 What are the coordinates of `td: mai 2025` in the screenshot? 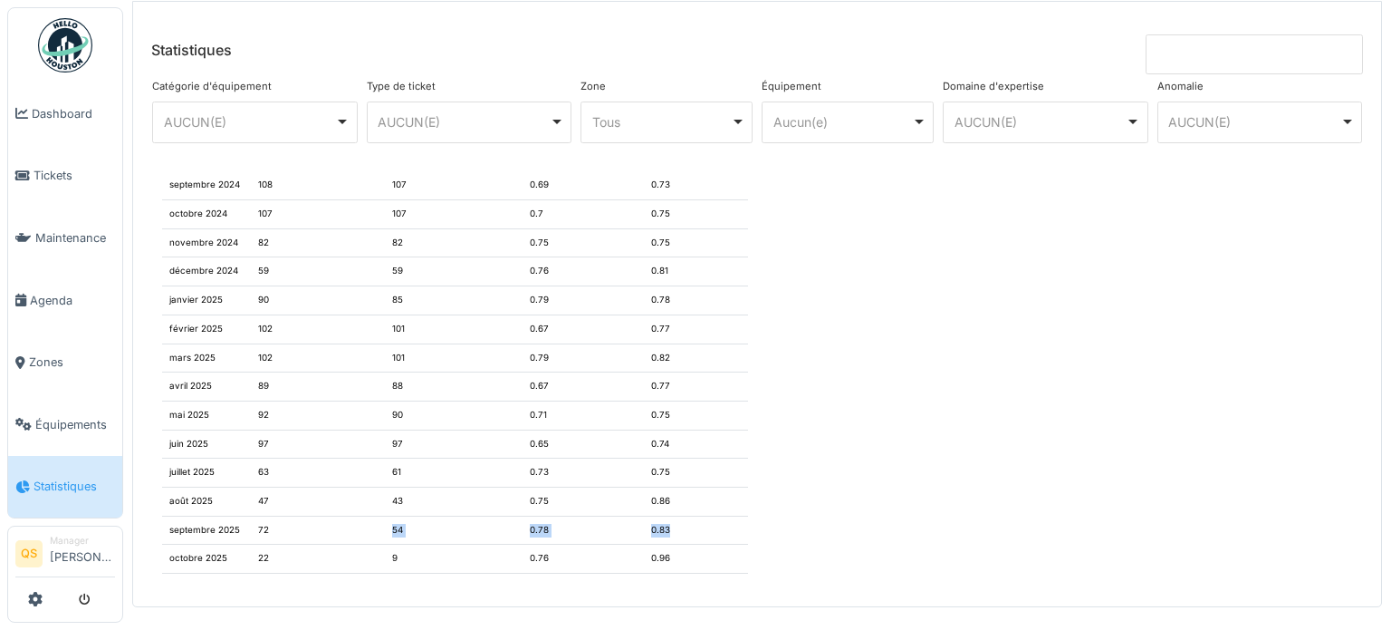 It's located at (207, 415).